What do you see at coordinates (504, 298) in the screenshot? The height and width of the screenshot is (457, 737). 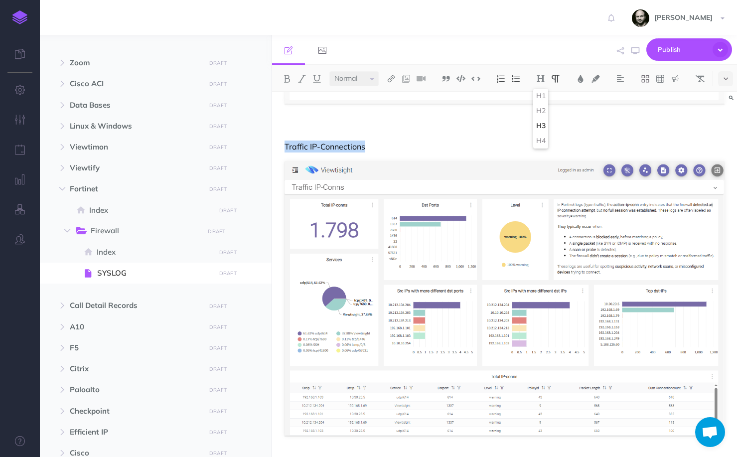 I see `img: 9eW4H6KCIx86tXdnoFyK.png` at bounding box center [504, 298].